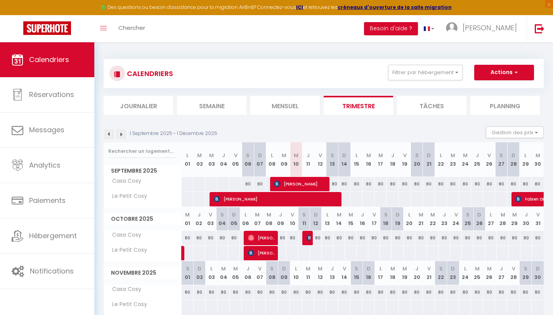 The image size is (553, 315). I want to click on a: ICI, so click(299, 7).